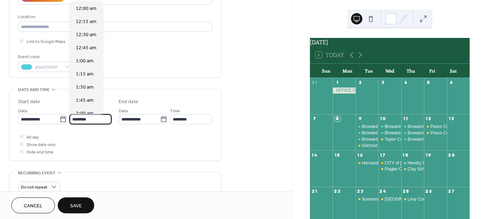 Image resolution: width=487 pixels, height=219 pixels. I want to click on div: Wed, so click(390, 71).